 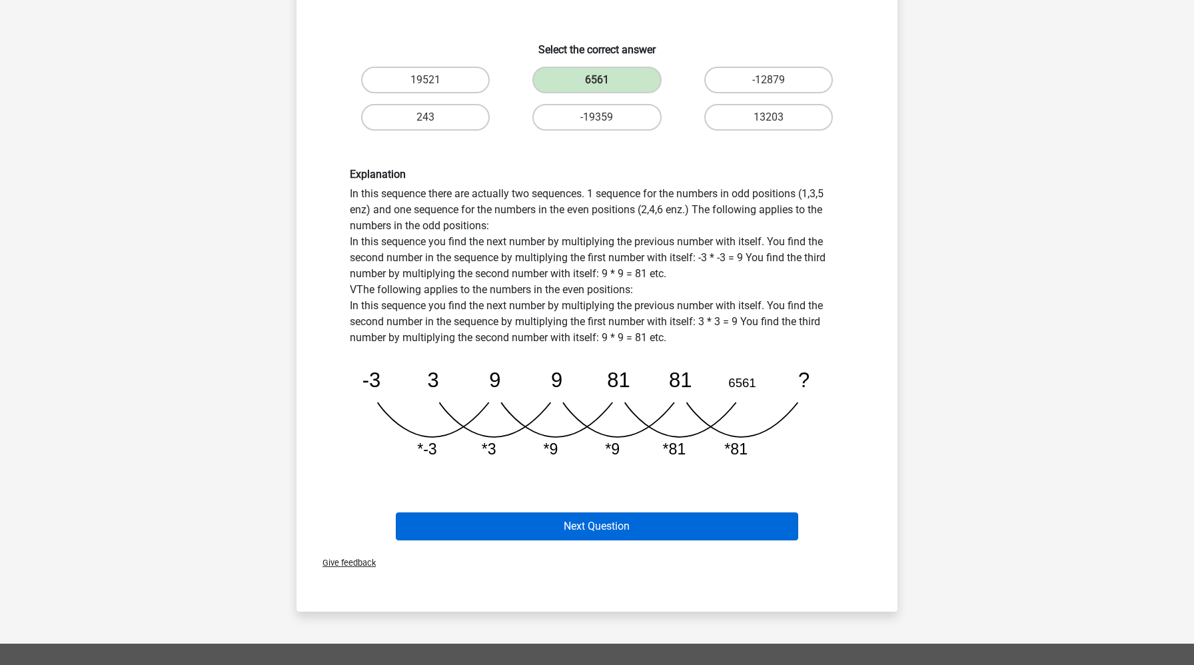 What do you see at coordinates (344, 563) in the screenshot?
I see `span: Give feedback` at bounding box center [344, 563].